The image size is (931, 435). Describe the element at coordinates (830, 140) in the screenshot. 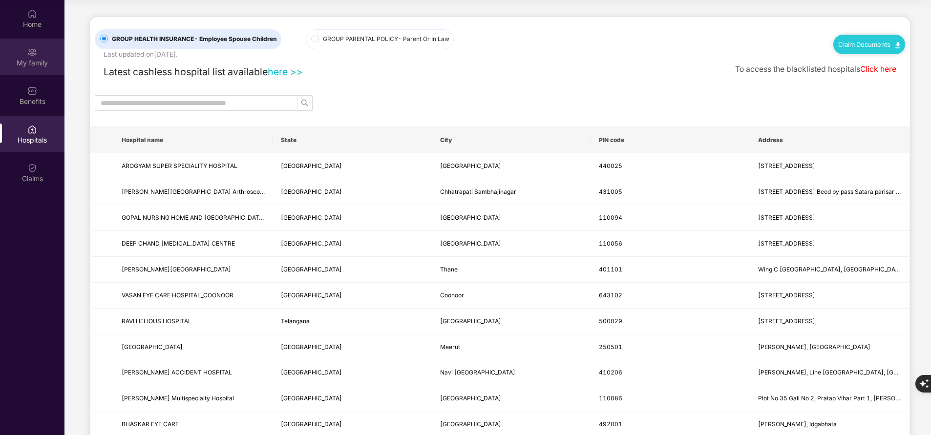

I see `th: Address` at that location.